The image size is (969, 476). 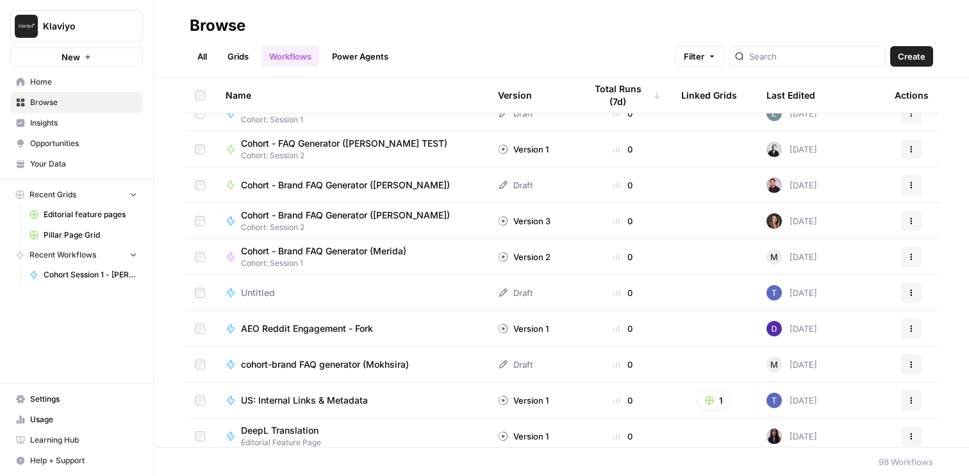 I want to click on a: AEO Reddit Engagement - Fork, so click(x=351, y=329).